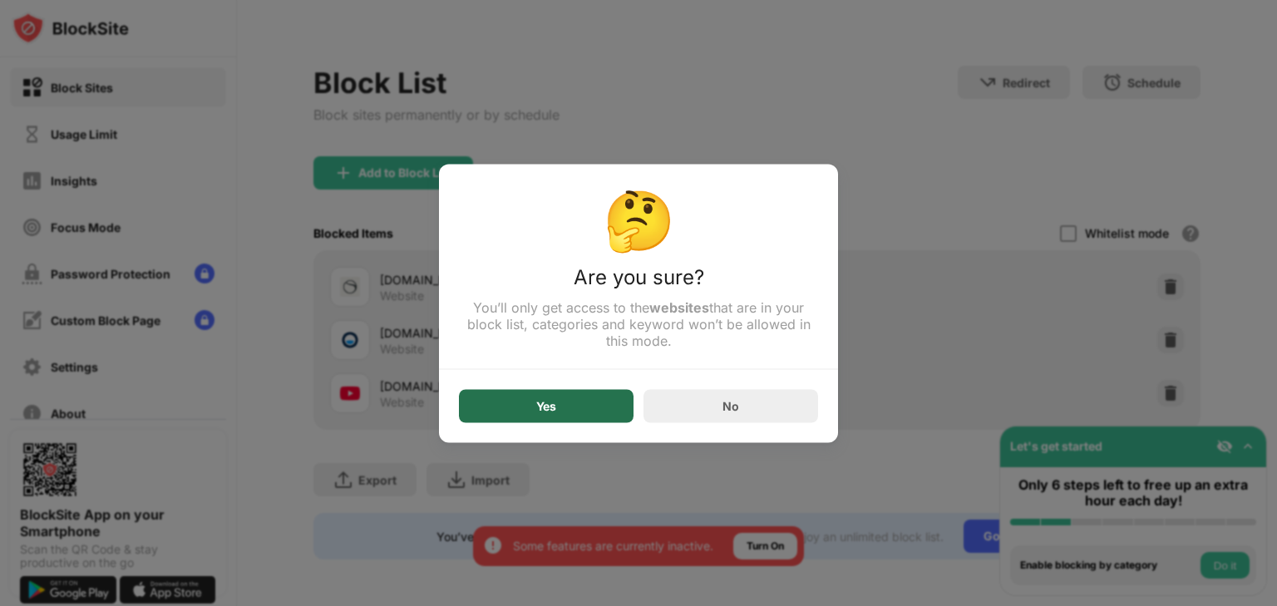  I want to click on div: Yes, so click(546, 406).